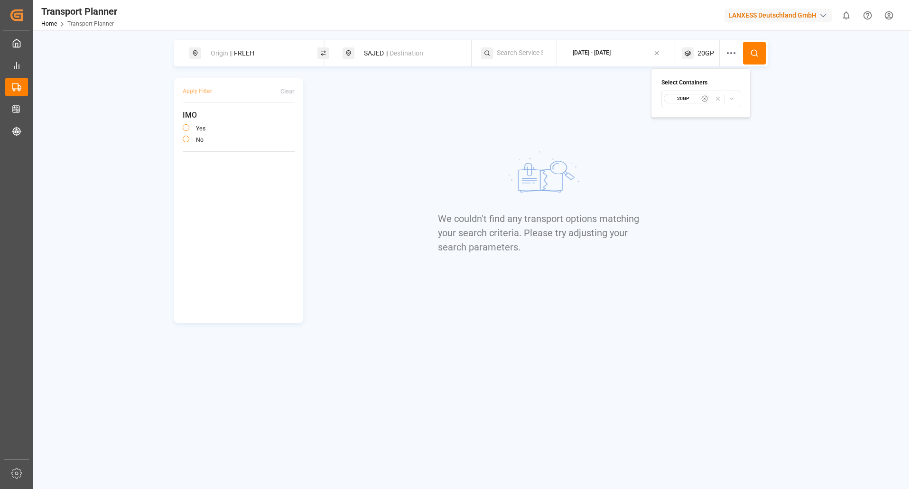  What do you see at coordinates (79, 11) in the screenshot?
I see `div: Transport Planner` at bounding box center [79, 11].